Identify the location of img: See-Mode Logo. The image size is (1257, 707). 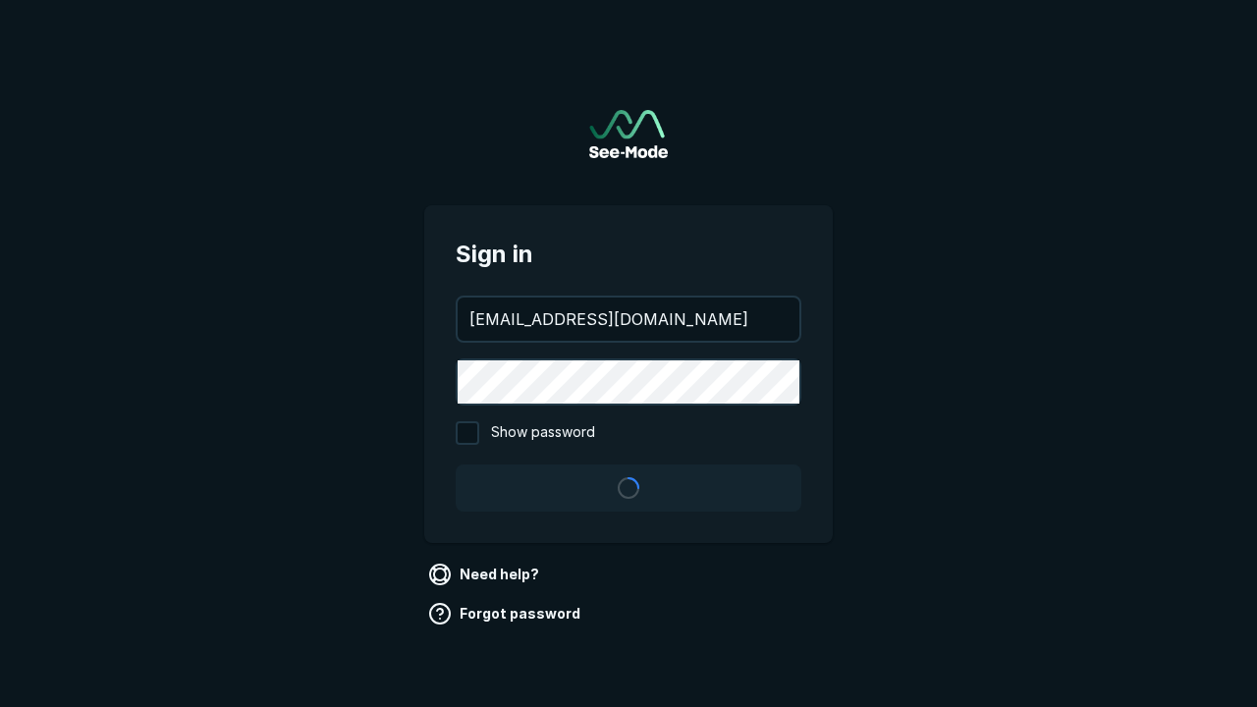
(629, 134).